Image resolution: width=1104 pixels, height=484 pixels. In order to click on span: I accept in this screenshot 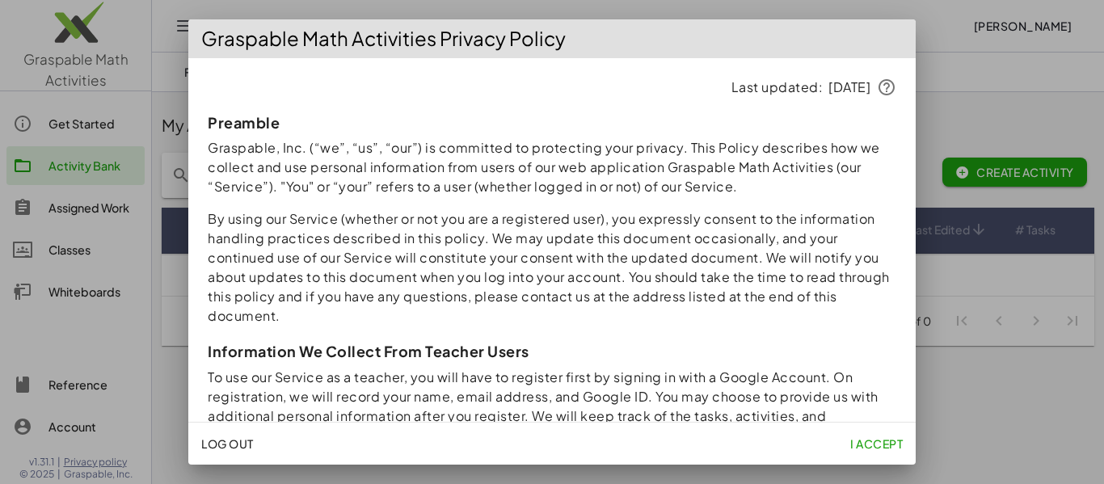, I will do `click(876, 444)`.